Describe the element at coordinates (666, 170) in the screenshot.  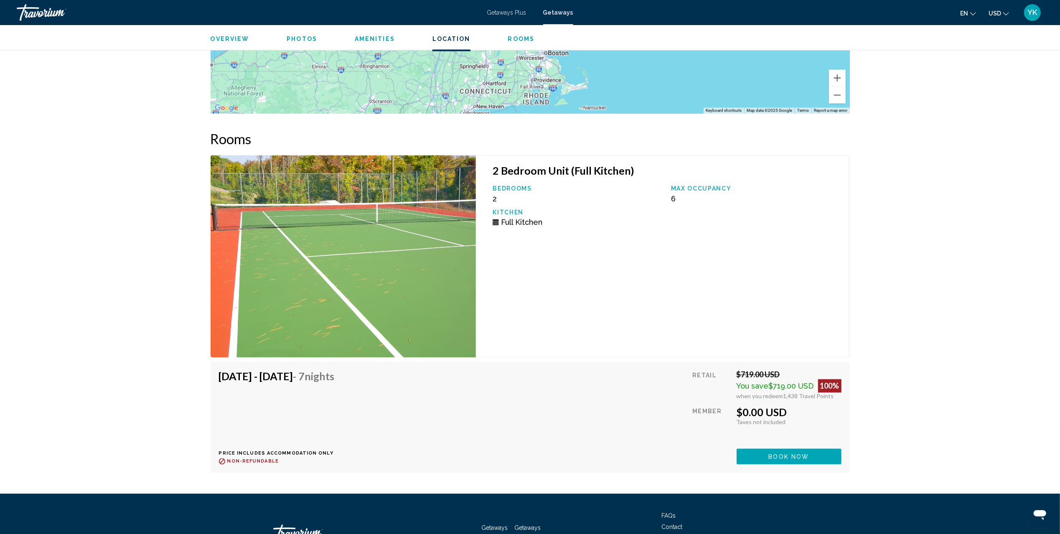
I see `h3: 2 Bedroom Unit (Full Kitchen)` at that location.